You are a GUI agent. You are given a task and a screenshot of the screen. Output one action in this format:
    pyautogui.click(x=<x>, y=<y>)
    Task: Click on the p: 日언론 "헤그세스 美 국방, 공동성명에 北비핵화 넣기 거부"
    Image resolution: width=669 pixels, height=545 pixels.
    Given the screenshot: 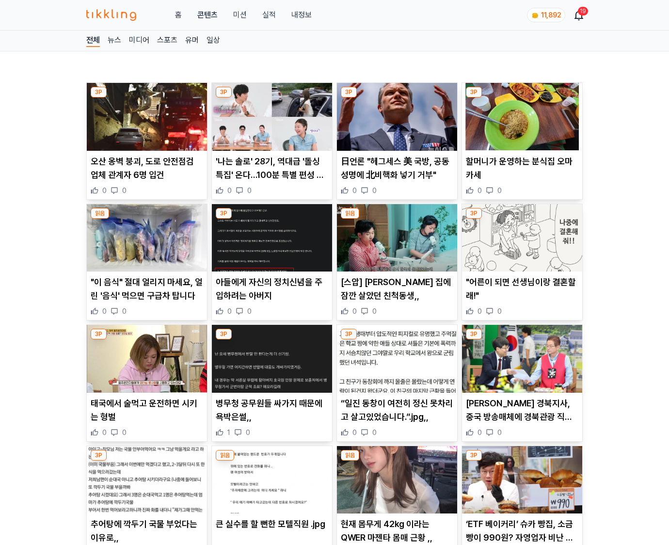 What is the action you would take?
    pyautogui.click(x=397, y=168)
    